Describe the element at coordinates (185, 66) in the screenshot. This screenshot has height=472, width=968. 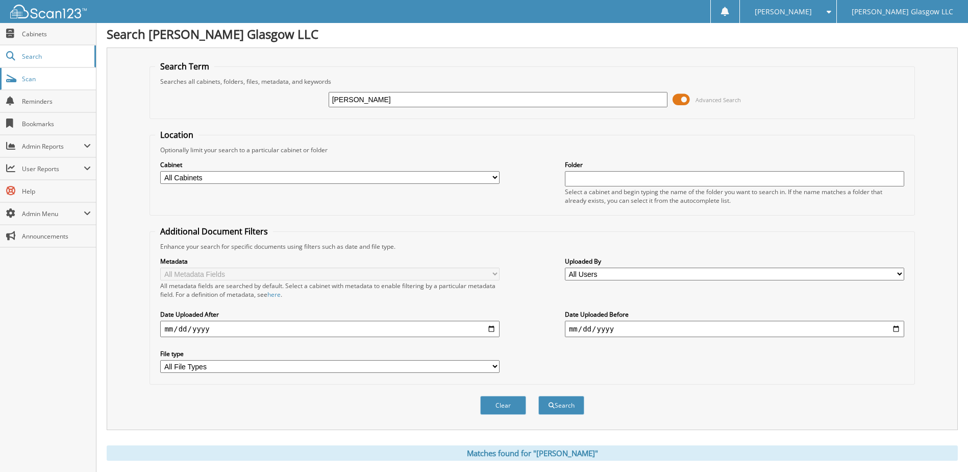
I see `legend: Search Term` at that location.